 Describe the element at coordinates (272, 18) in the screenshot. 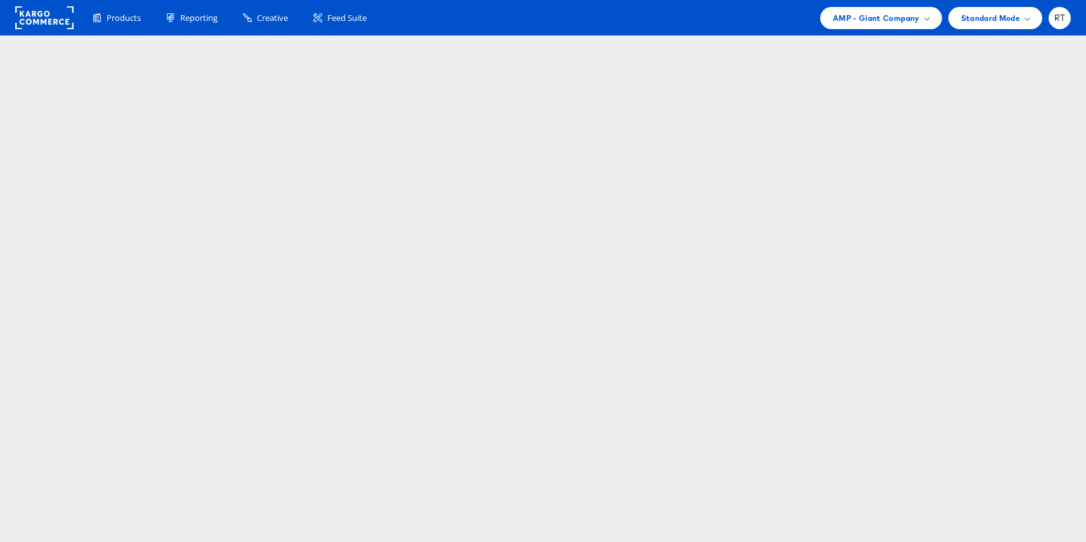

I see `span: Creative` at that location.